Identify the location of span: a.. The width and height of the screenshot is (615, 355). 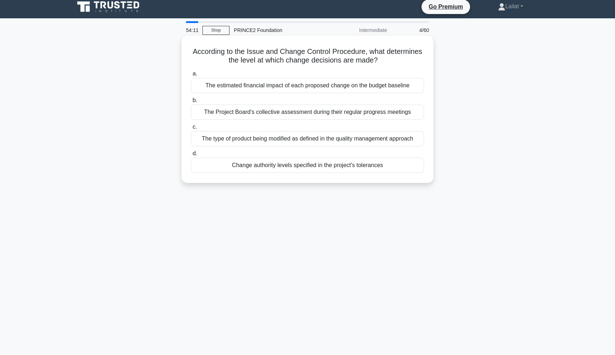
(195, 73).